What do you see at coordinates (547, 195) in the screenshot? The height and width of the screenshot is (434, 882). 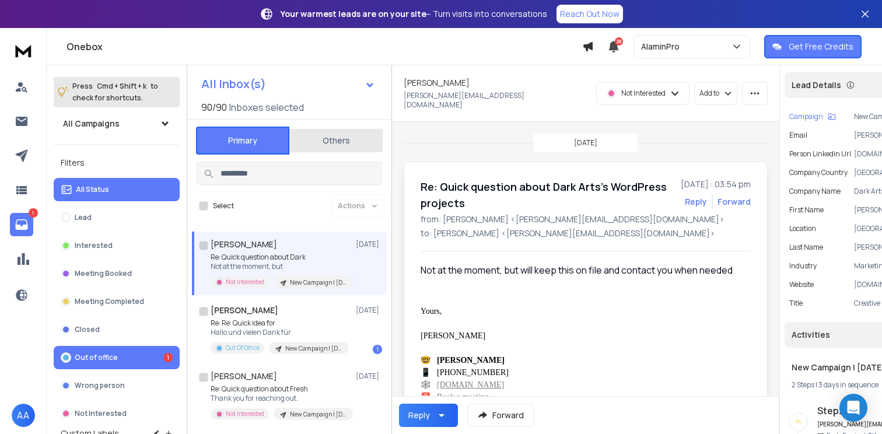 I see `h1: Re: Quick question about Dark Arts’s WordPress projects` at bounding box center [547, 195].